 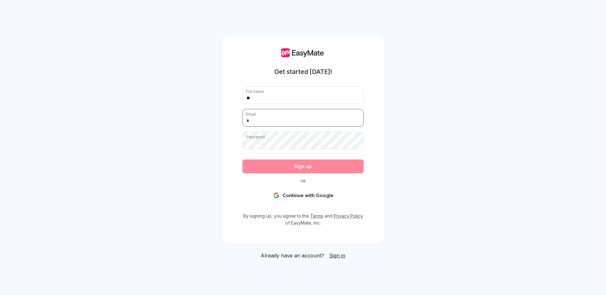 I want to click on a: Privacy Policy, so click(x=348, y=215).